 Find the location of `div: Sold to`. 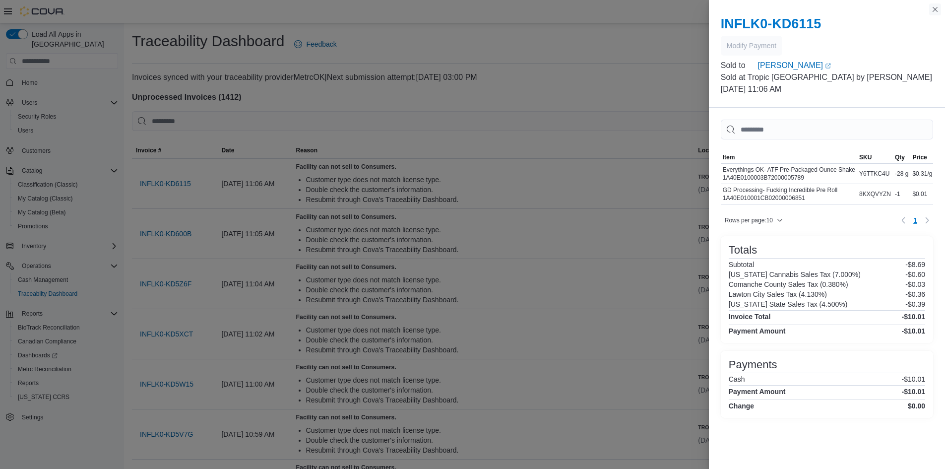

div: Sold to is located at coordinates (738, 65).